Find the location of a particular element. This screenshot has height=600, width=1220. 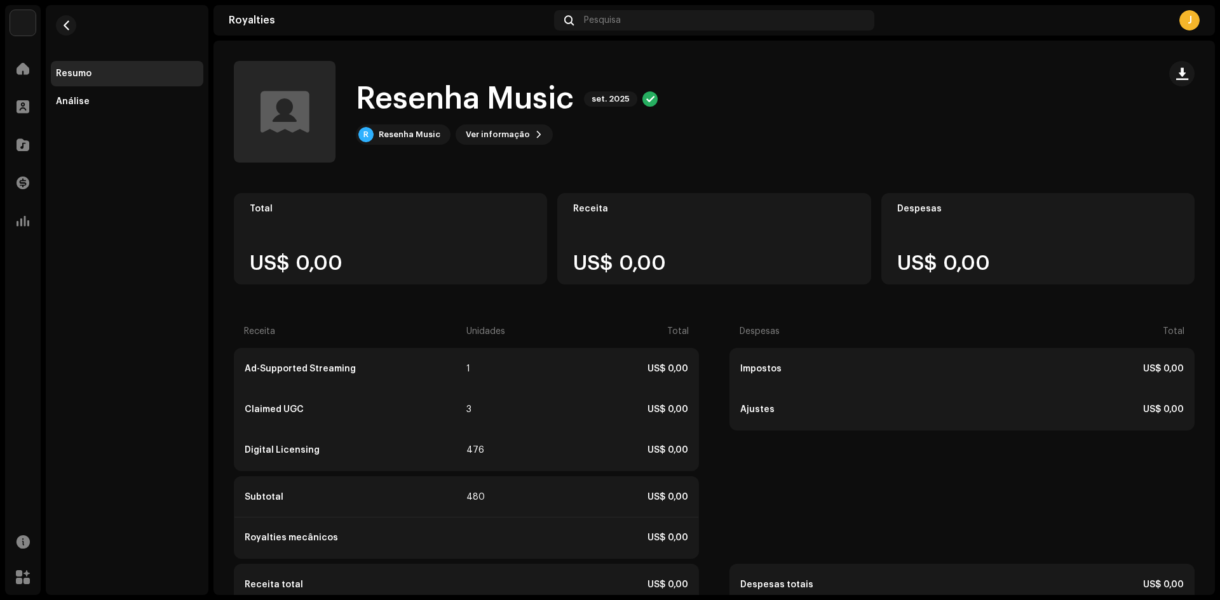

div: Receita total is located at coordinates (354, 585).